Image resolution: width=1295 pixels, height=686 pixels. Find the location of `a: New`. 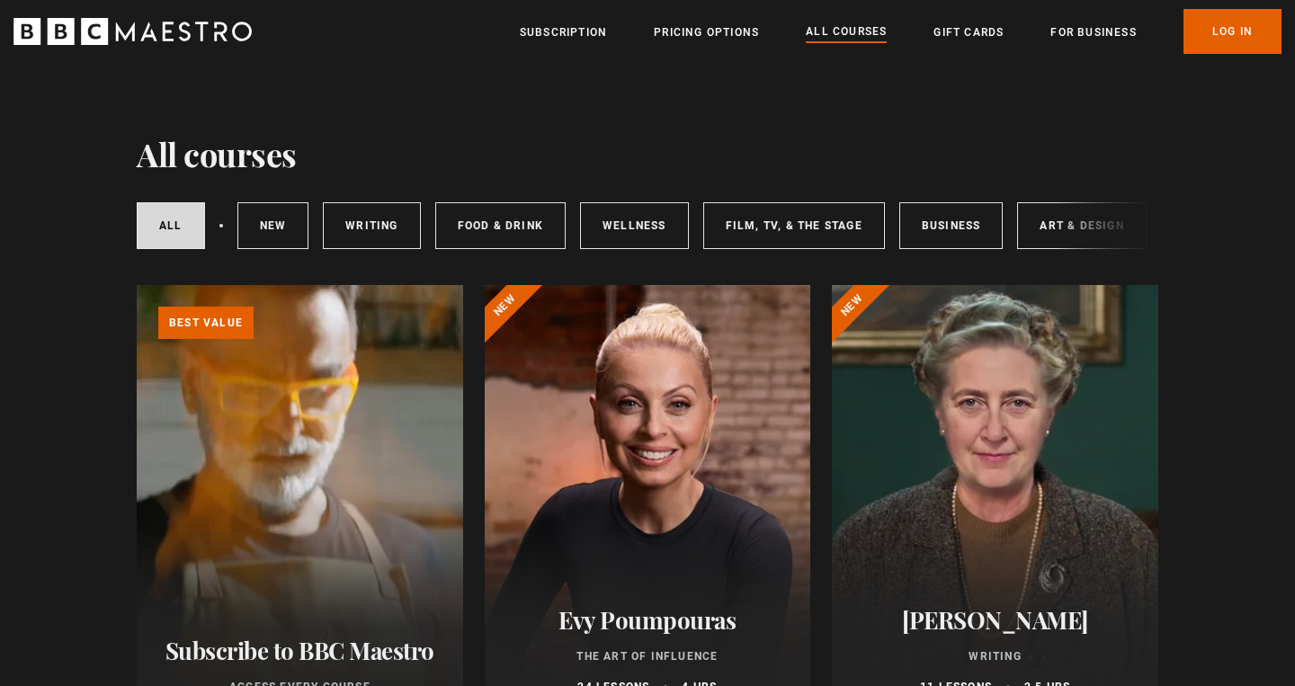

a: New is located at coordinates (273, 226).